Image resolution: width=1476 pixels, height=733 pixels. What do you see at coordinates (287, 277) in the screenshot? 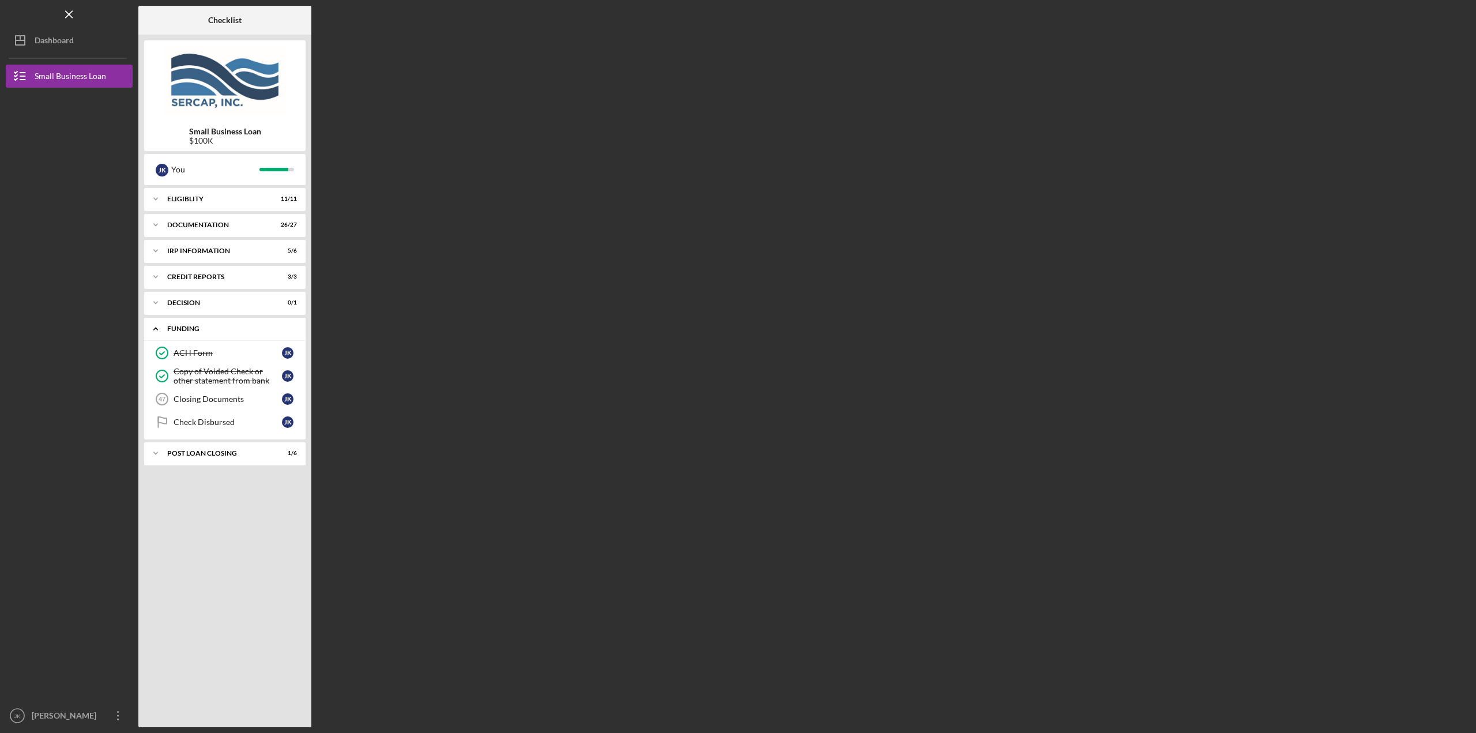
I see `div: 3 / 3` at bounding box center [287, 277].